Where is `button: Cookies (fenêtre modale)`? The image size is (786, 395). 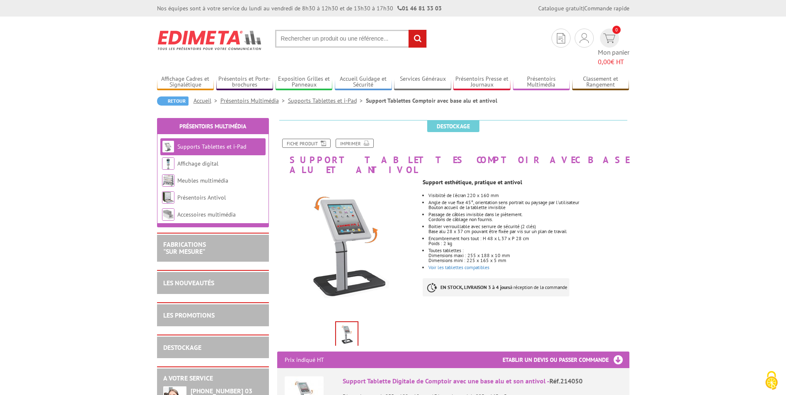
button: Cookies (fenêtre modale) is located at coordinates (771, 381).